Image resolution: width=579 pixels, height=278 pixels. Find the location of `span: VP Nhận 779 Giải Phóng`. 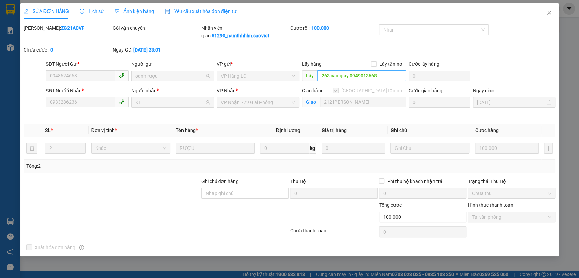

span: VP Nhận 779 Giải Phóng is located at coordinates (258, 102).